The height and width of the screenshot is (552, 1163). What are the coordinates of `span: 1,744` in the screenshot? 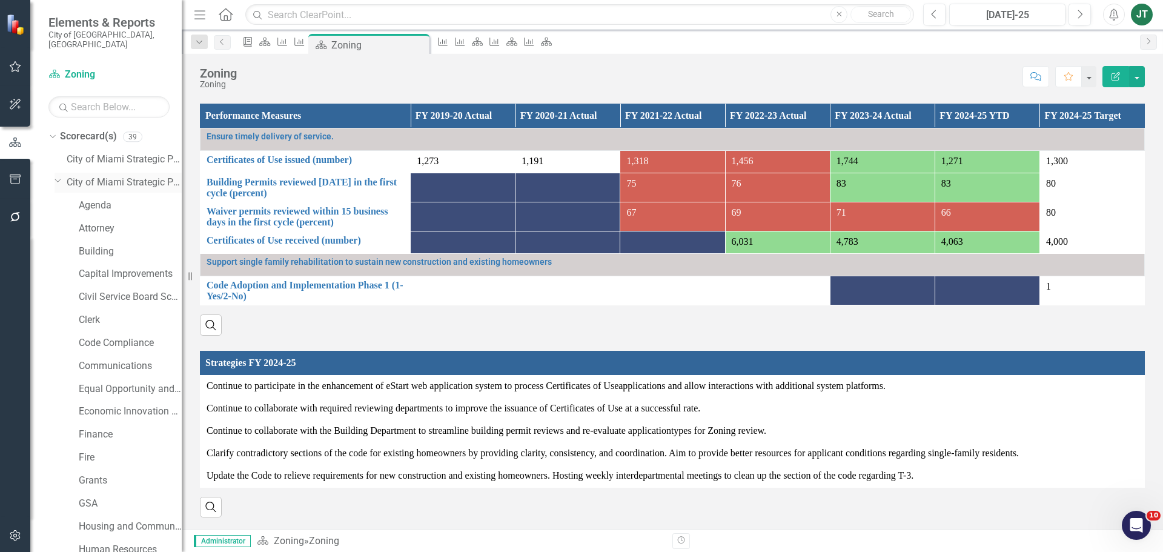 It's located at (848, 161).